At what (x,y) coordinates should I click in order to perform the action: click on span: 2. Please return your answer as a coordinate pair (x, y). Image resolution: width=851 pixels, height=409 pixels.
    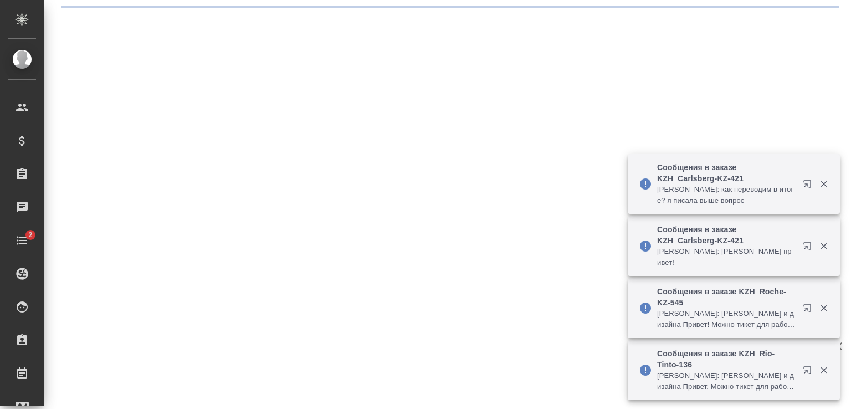
    Looking at the image, I should click on (30, 235).